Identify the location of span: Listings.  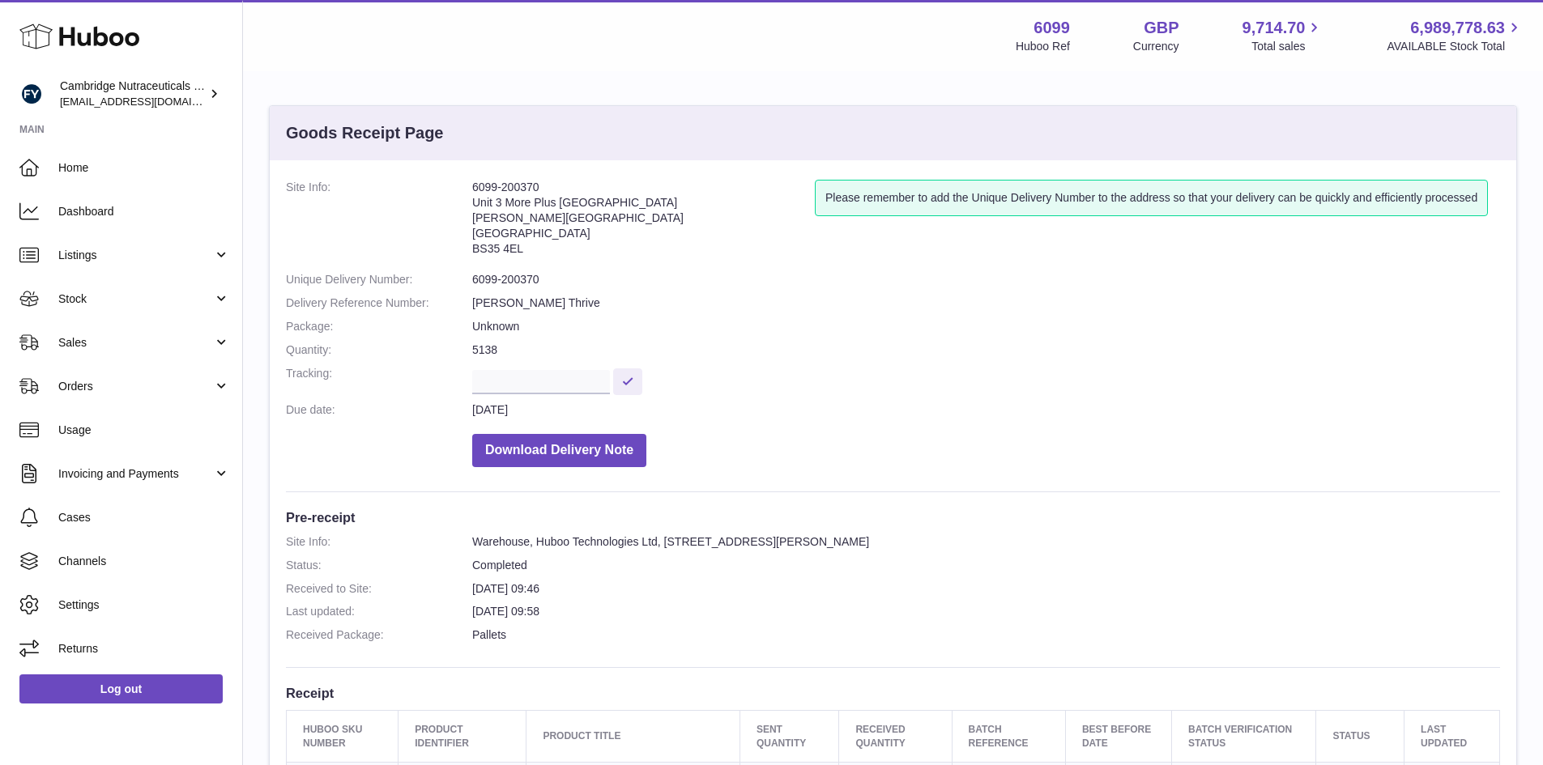
(135, 255).